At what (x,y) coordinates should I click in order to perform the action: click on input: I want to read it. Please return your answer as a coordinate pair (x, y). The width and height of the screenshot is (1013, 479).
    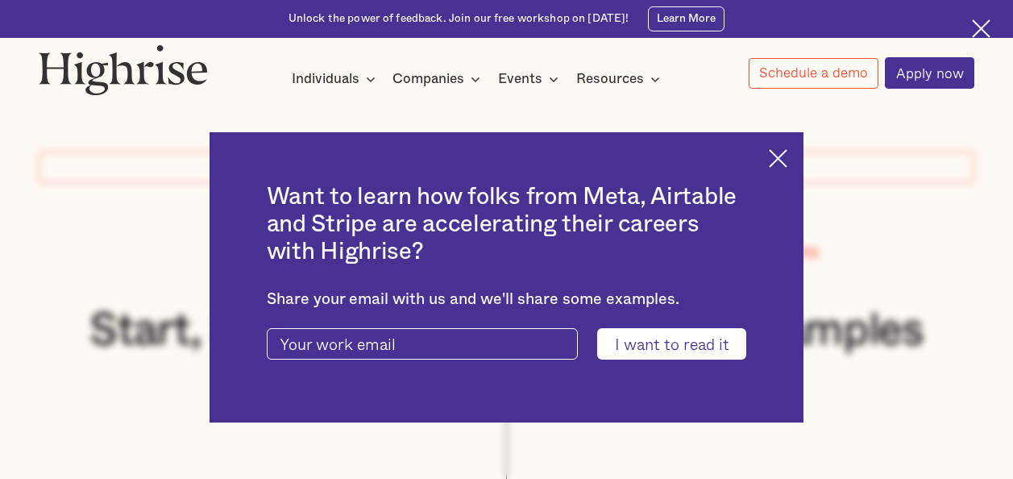
    Looking at the image, I should click on (671, 343).